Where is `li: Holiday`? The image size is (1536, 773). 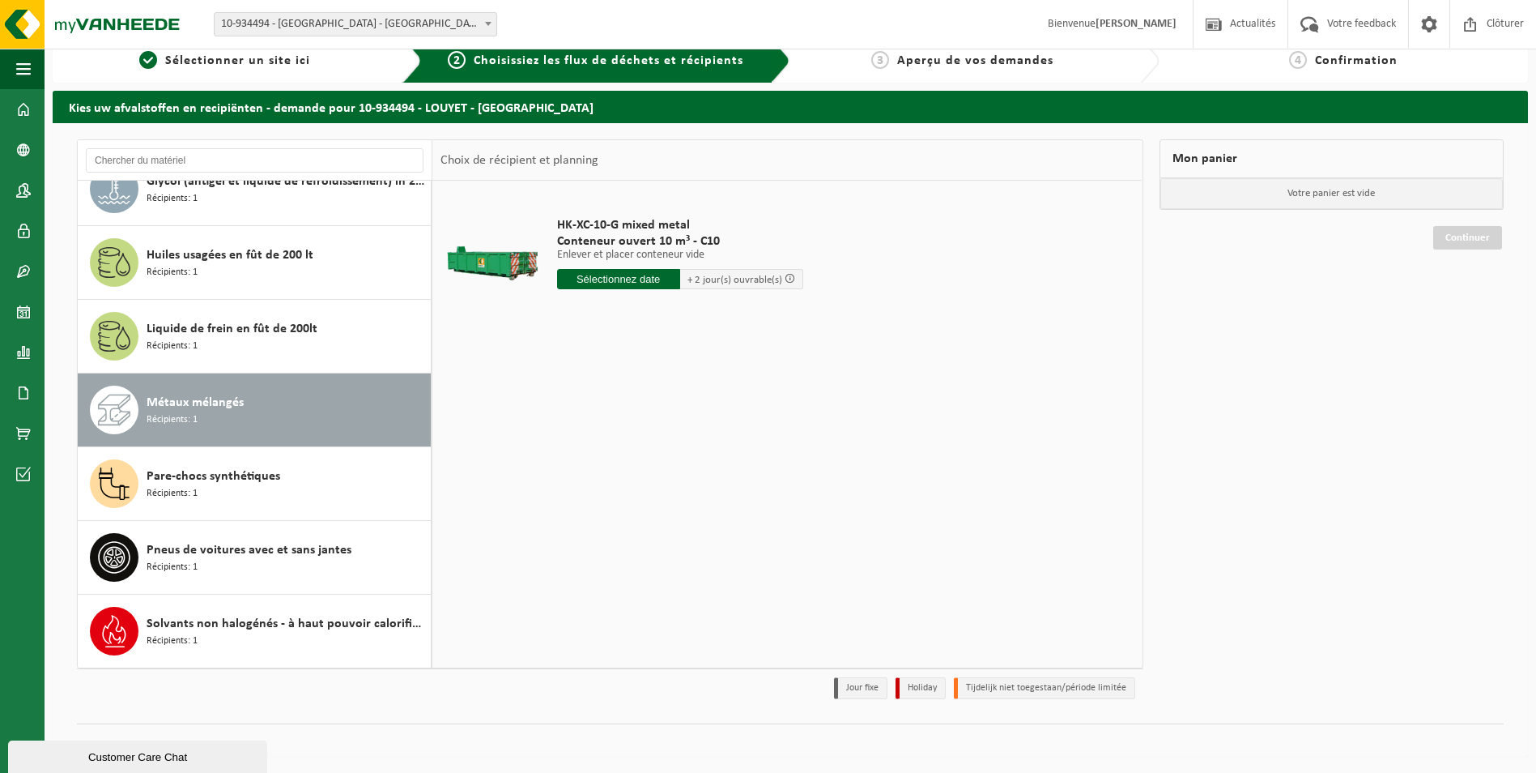 li: Holiday is located at coordinates (921, 688).